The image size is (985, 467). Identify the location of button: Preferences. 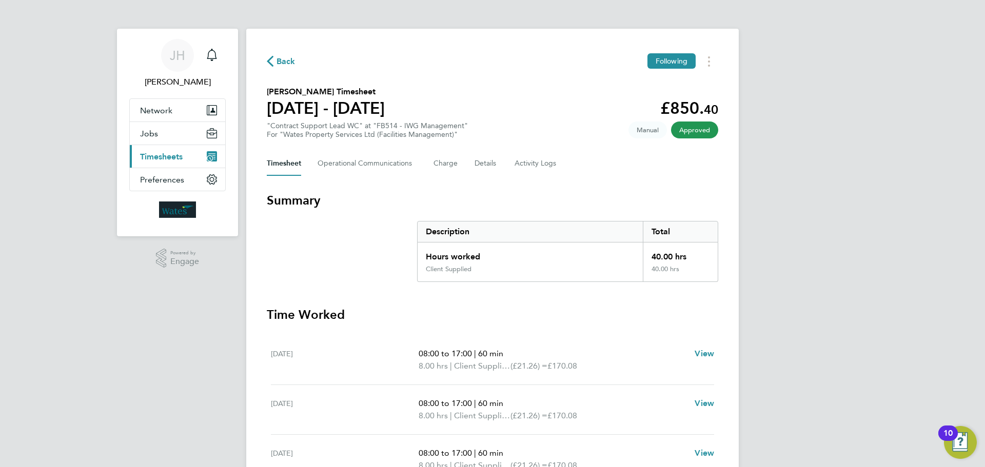
(178, 180).